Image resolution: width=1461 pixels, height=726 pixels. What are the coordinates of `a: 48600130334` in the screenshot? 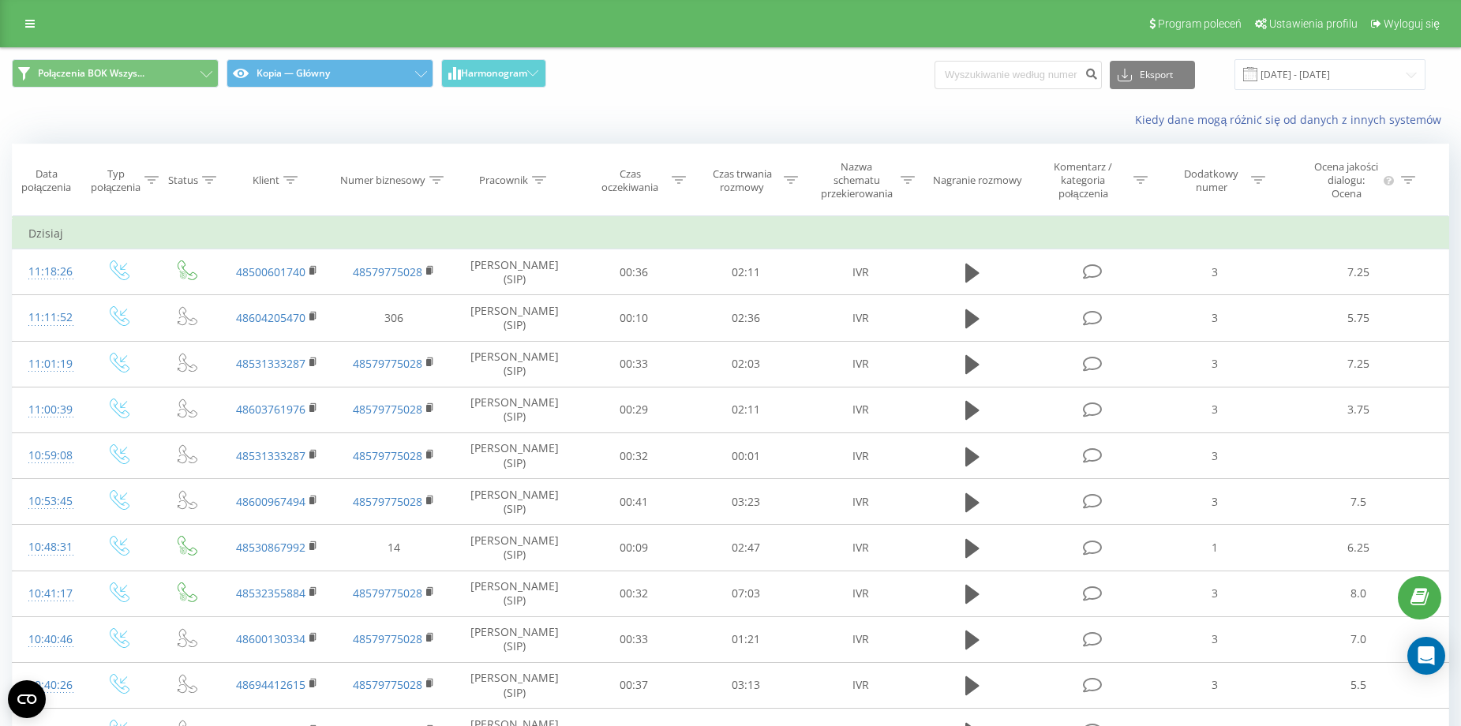 It's located at (271, 638).